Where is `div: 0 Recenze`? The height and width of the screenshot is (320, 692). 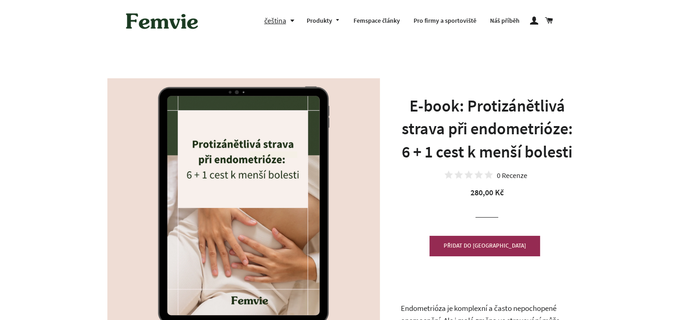
div: 0 Recenze is located at coordinates (512, 175).